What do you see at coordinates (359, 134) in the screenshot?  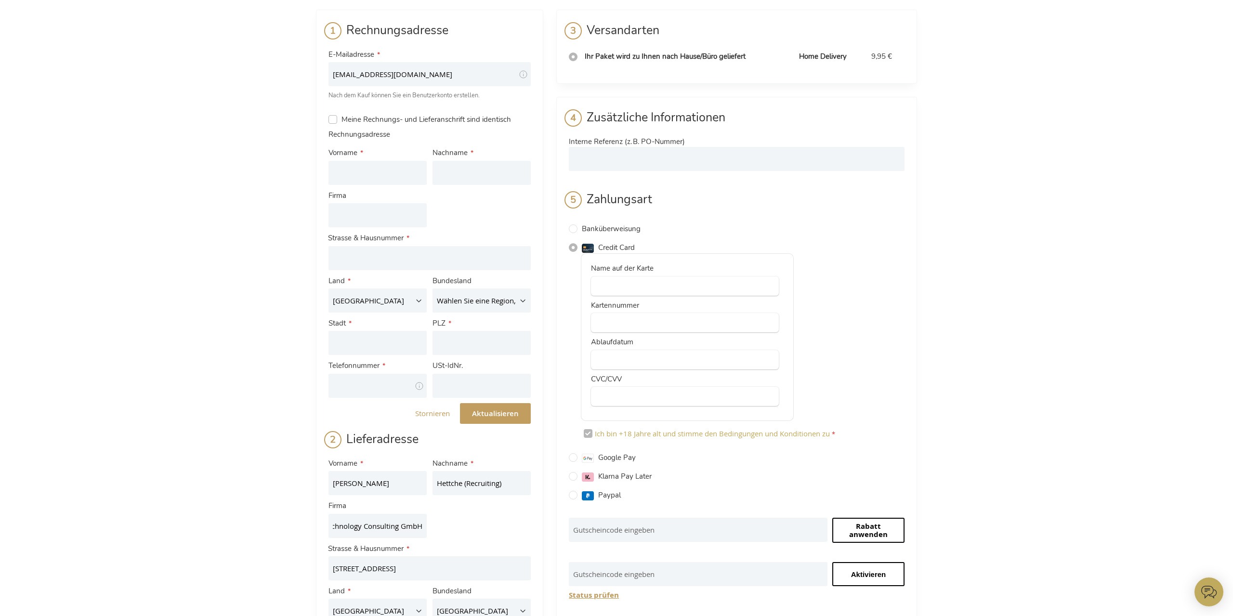 I see `span: Rechnungsadresse` at bounding box center [359, 134].